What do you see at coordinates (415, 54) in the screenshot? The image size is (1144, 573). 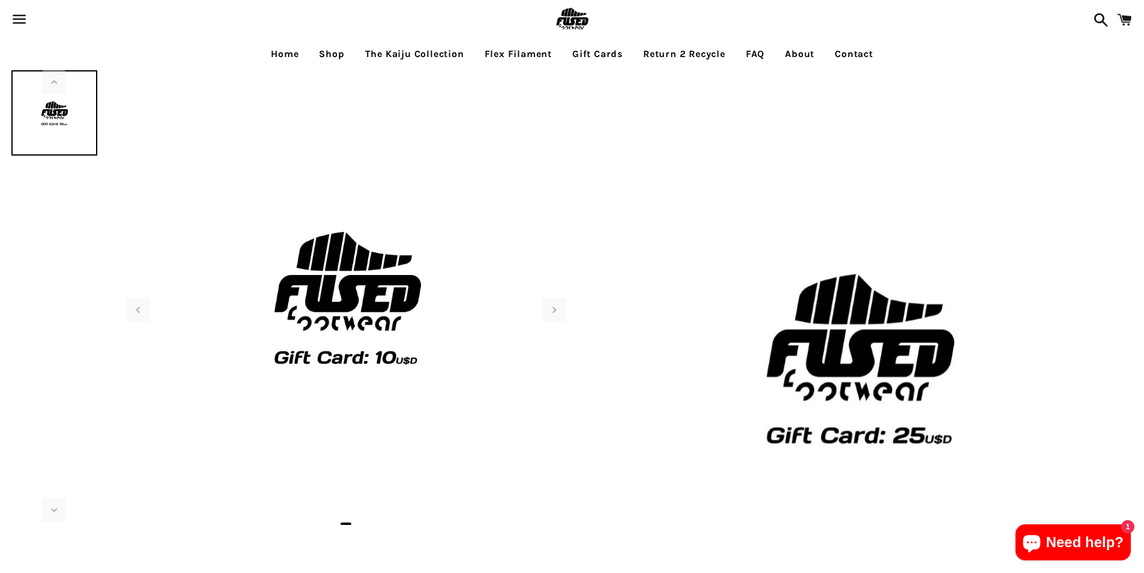 I see `a: The Kaiju Collection` at bounding box center [415, 54].